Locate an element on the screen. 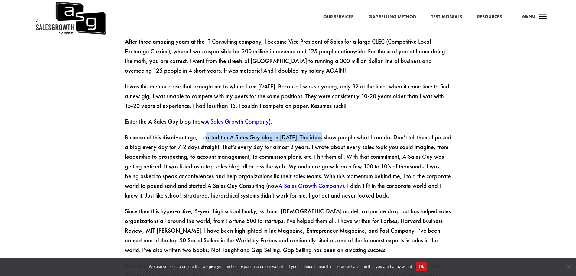 The width and height of the screenshot is (576, 276). a: Resources is located at coordinates (490, 17).